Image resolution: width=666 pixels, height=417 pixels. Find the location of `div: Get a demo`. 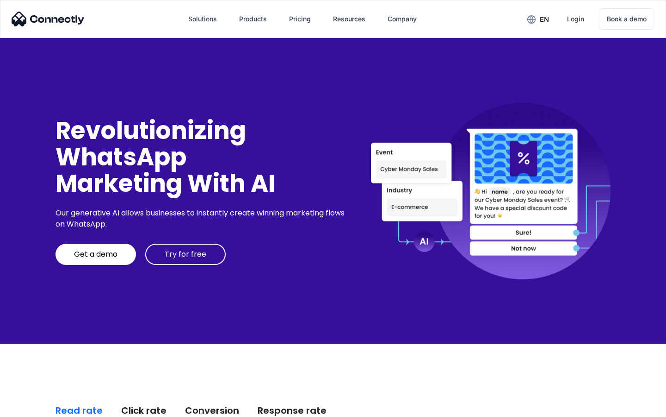

div: Get a demo is located at coordinates (96, 254).